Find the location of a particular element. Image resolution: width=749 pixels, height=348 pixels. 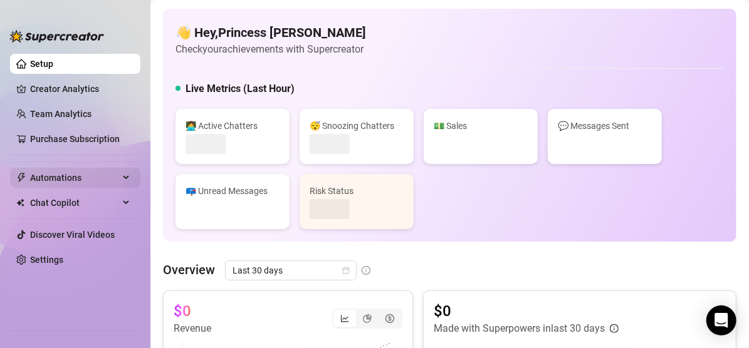

article: Check your achievements with Supercreator is located at coordinates (271, 49).